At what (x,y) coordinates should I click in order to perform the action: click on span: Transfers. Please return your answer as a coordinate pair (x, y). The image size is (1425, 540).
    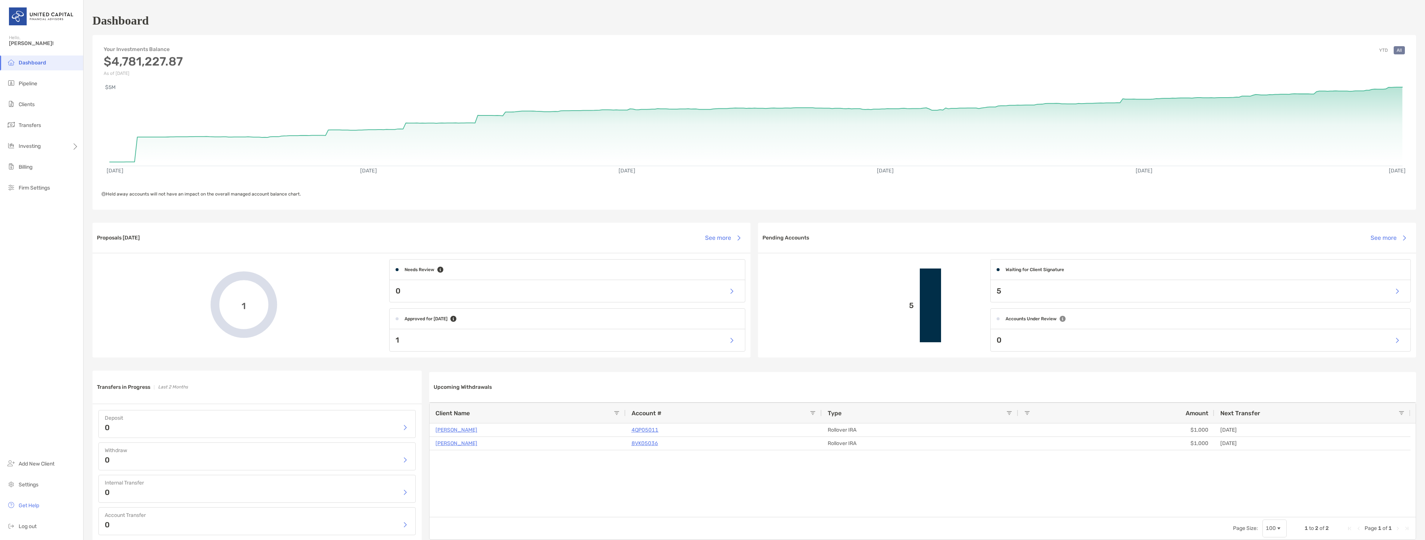
    Looking at the image, I should click on (30, 125).